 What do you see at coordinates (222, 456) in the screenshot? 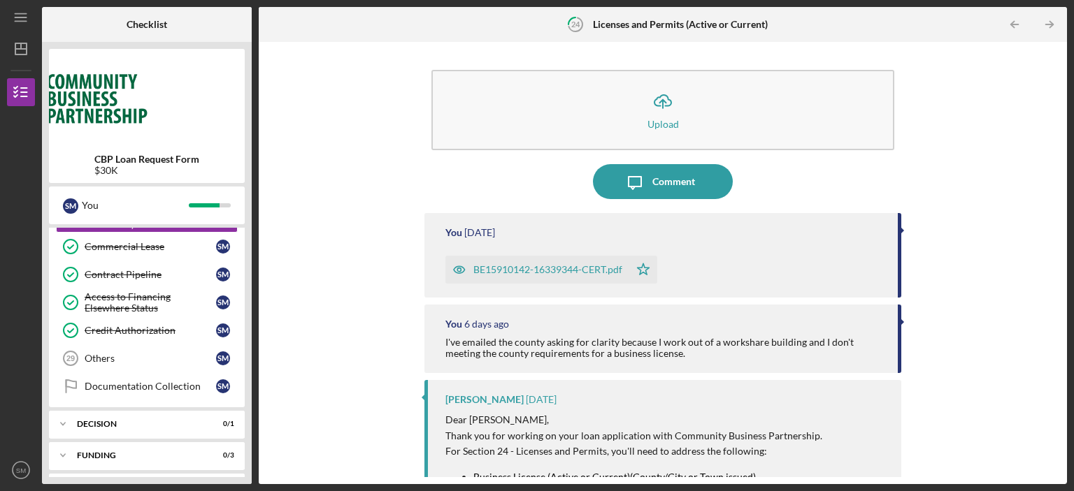
I see `div: 0 / 3` at bounding box center [222, 456].